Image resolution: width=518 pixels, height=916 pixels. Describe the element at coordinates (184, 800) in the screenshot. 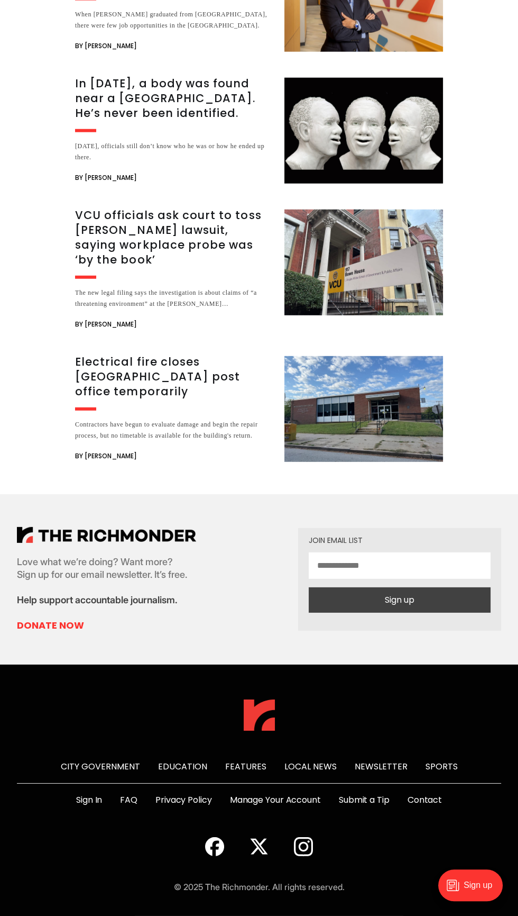

I see `a: Privacy Policy` at that location.